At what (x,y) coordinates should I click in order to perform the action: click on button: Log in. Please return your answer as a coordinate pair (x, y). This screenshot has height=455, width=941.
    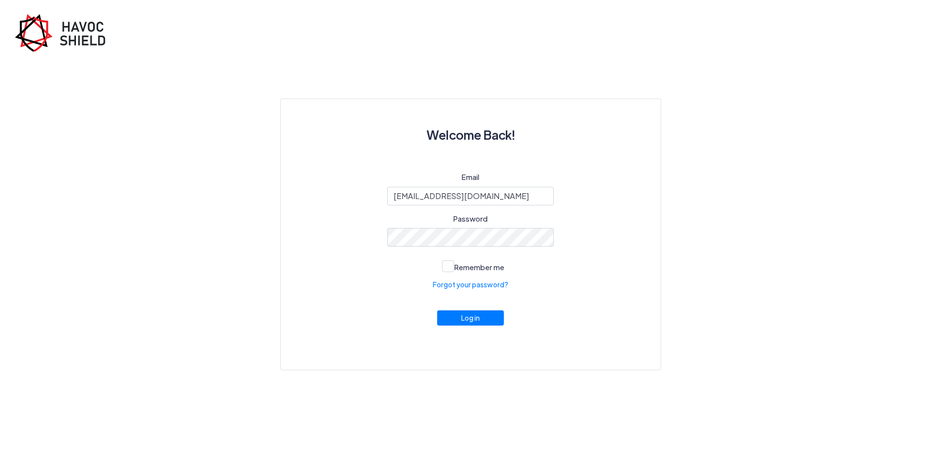
    Looking at the image, I should click on (471, 318).